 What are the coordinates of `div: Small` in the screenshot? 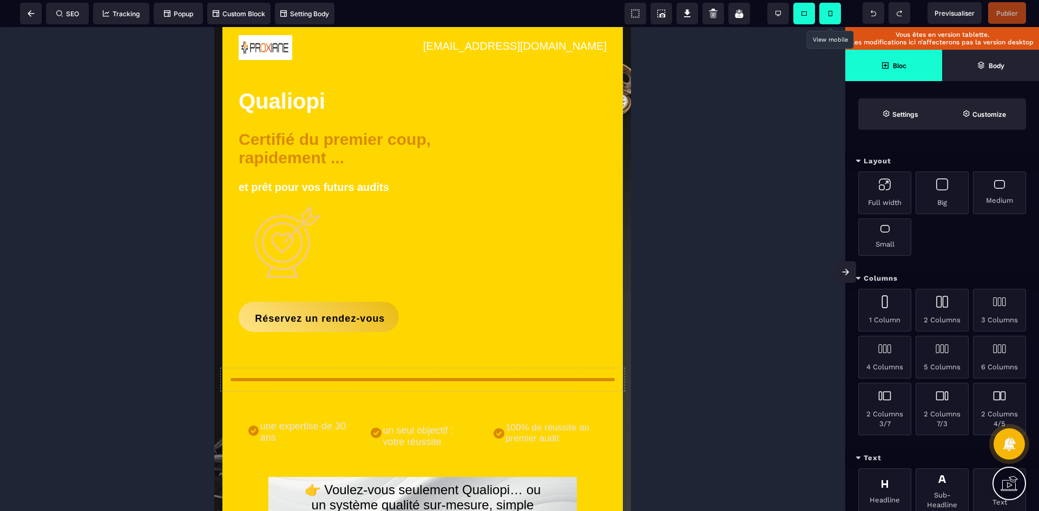 It's located at (884, 237).